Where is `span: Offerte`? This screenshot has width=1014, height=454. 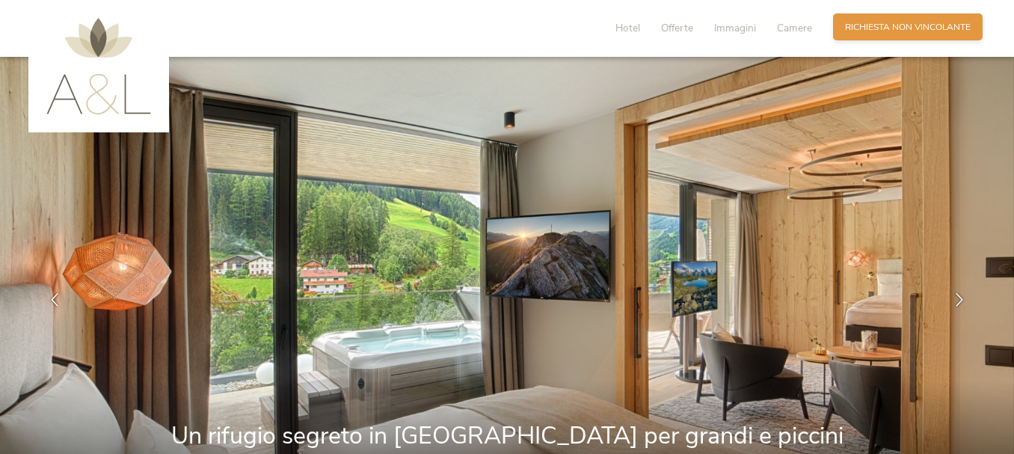
span: Offerte is located at coordinates (677, 28).